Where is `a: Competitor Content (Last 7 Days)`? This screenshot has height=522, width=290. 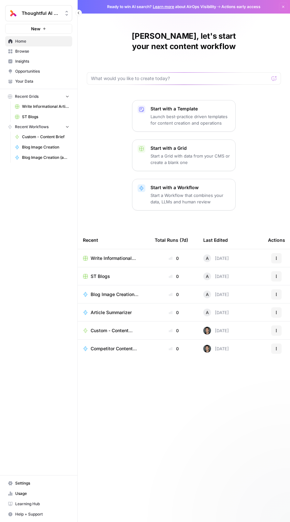 a: Competitor Content (Last 7 Days) is located at coordinates (113, 349).